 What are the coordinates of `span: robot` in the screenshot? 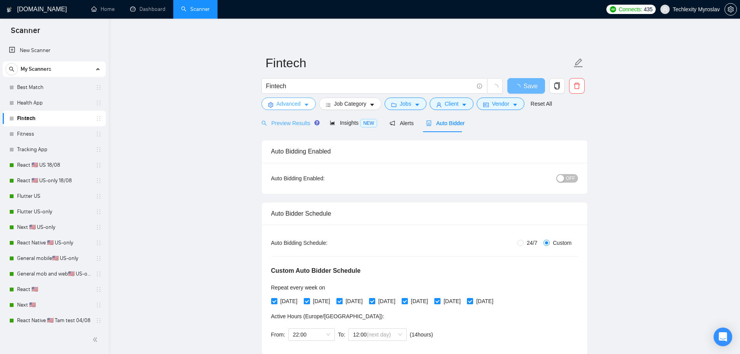 It's located at (429, 123).